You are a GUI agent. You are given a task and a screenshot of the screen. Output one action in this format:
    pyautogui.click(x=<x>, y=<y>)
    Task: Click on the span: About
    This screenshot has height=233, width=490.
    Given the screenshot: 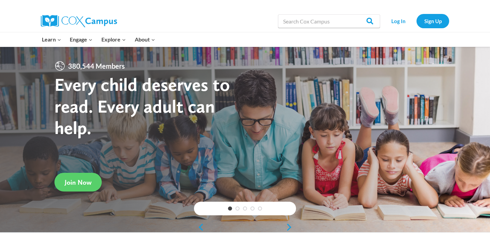 What is the action you would take?
    pyautogui.click(x=145, y=39)
    